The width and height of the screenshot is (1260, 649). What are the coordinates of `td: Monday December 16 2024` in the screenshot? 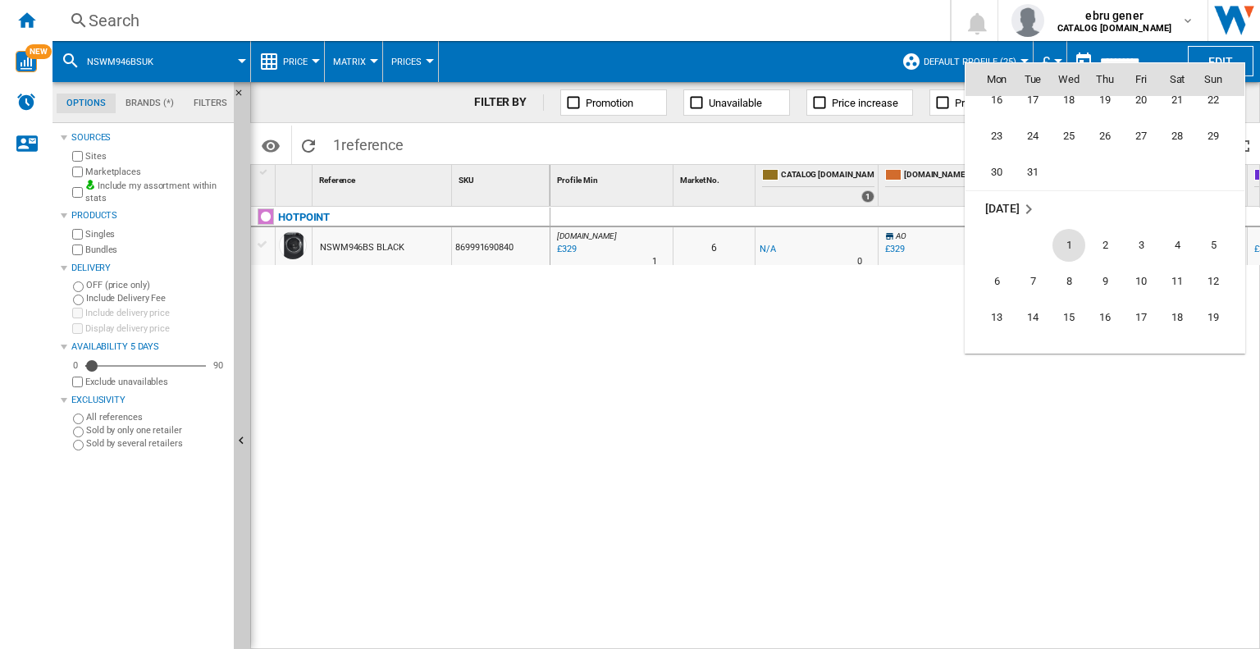 It's located at (990, 100).